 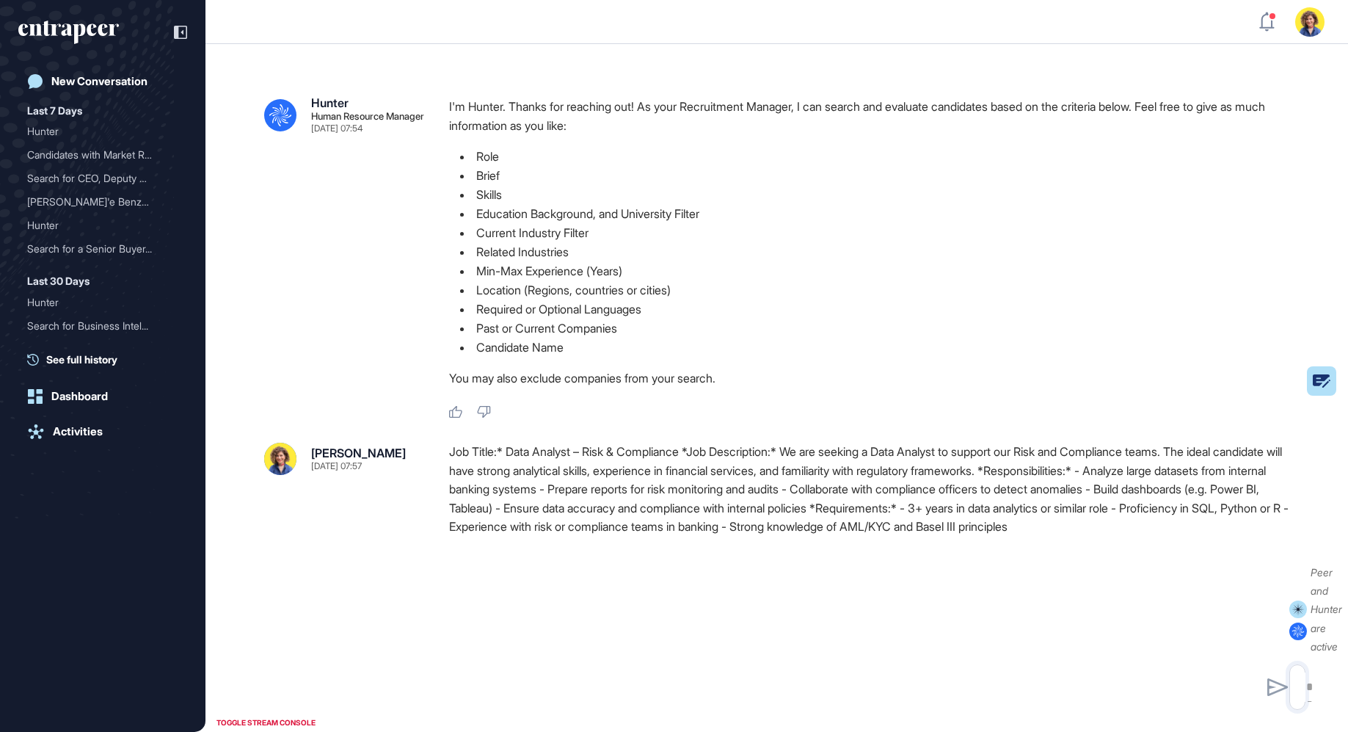 I want to click on div: Search for Business Intel..., so click(x=97, y=326).